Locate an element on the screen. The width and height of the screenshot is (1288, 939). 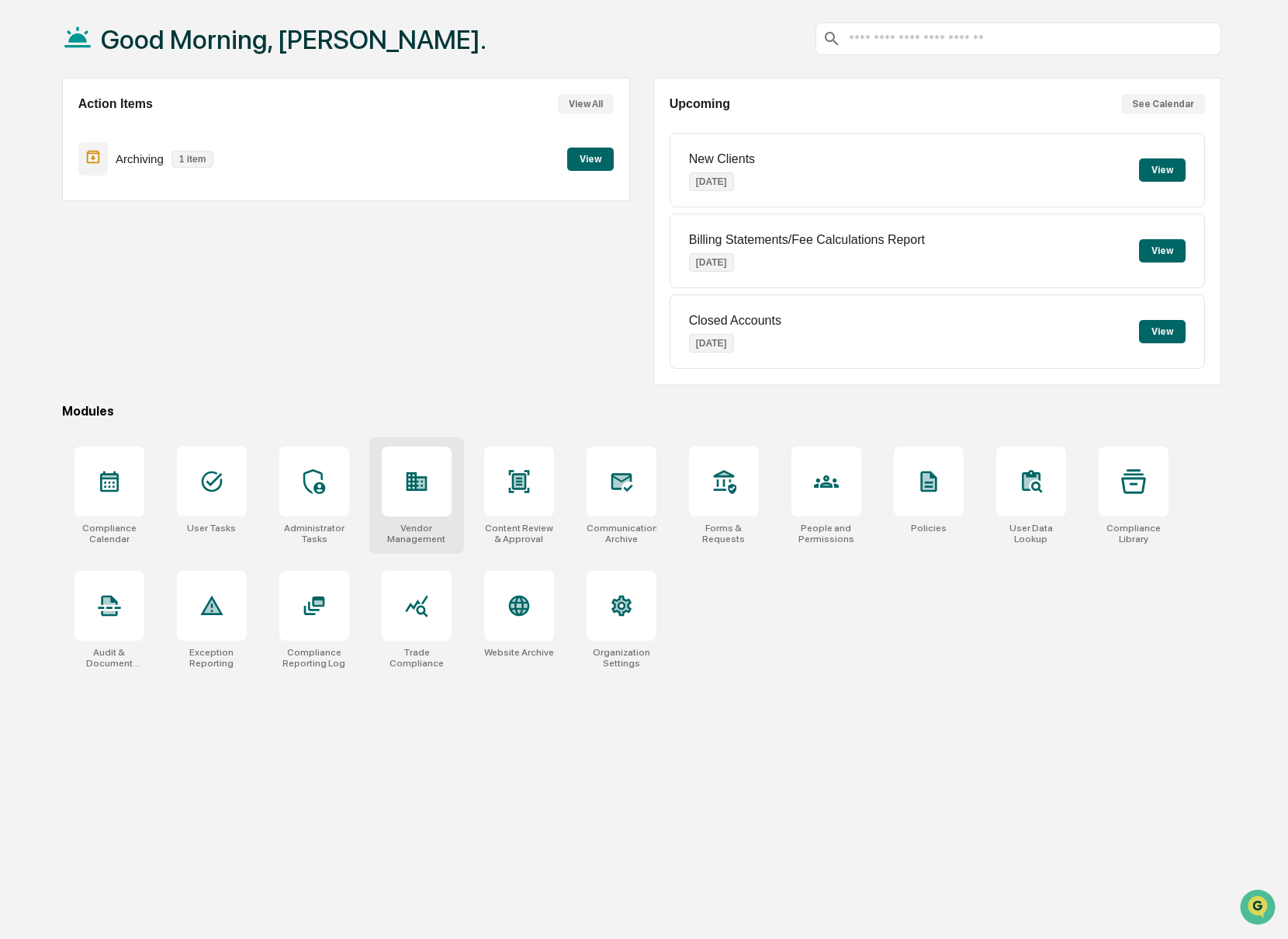
span: Preclearance is located at coordinates (65, 203).